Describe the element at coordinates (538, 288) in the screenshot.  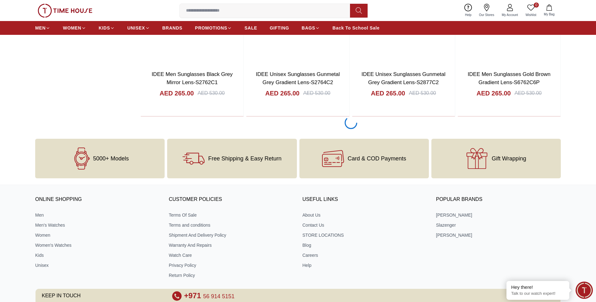
I see `div: Hey there!` at that location.